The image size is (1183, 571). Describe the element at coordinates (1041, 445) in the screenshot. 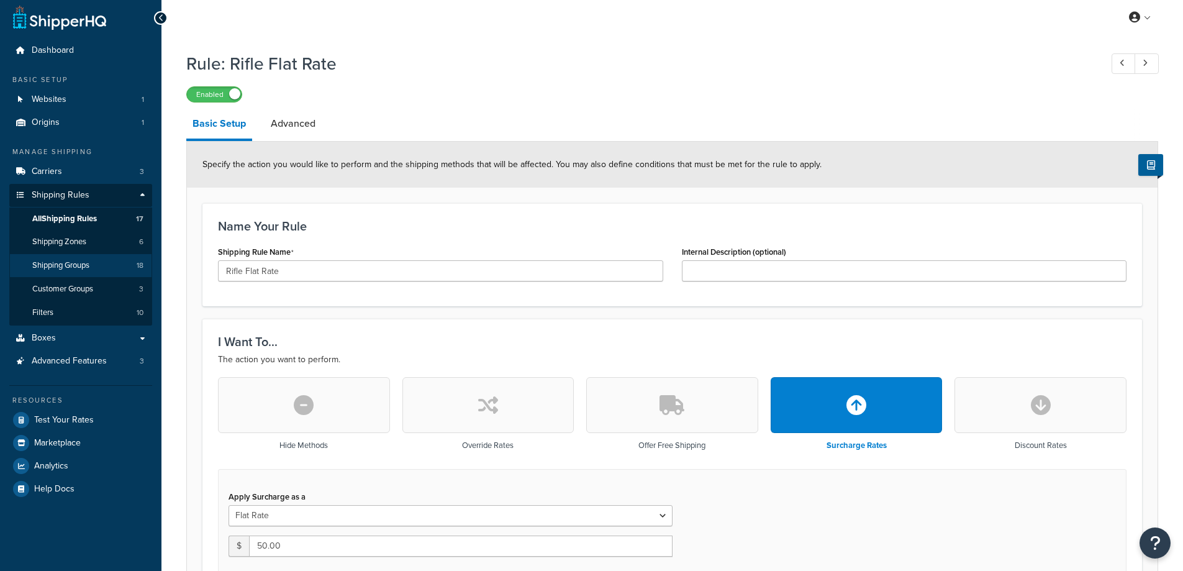

I see `h3: Discount Rates` at that location.